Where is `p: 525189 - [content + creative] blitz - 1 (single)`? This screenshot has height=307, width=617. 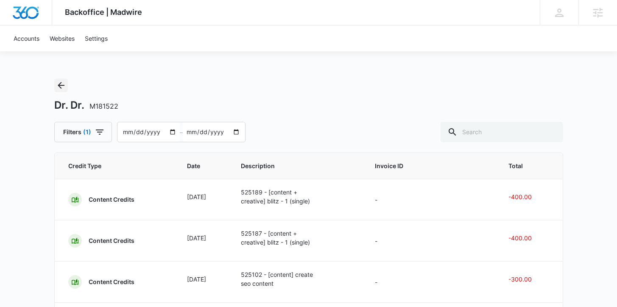 p: 525189 - [content + creative] blitz - 1 (single) is located at coordinates (280, 196).